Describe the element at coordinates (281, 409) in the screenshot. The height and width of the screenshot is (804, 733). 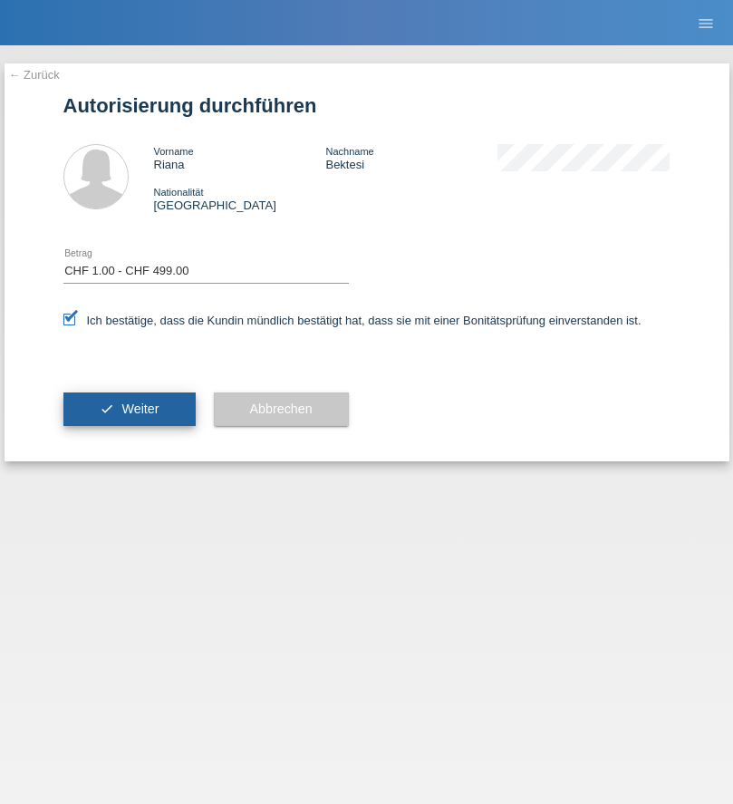
I see `span: Abbrechen` at that location.